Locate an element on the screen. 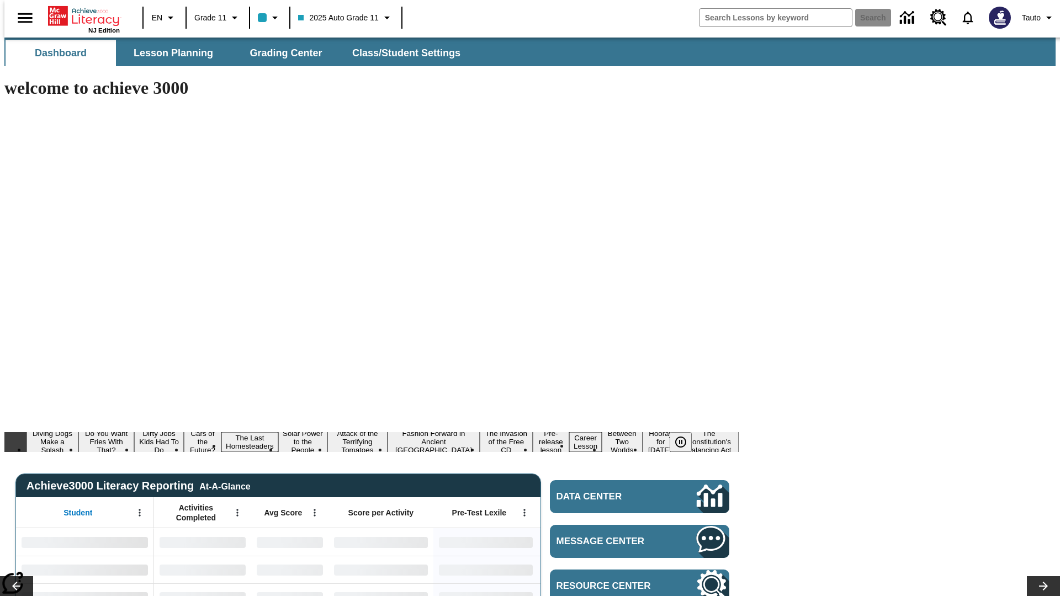 Image resolution: width=1060 pixels, height=596 pixels. button: Slide 10 Pre-release lesson is located at coordinates (551, 442).